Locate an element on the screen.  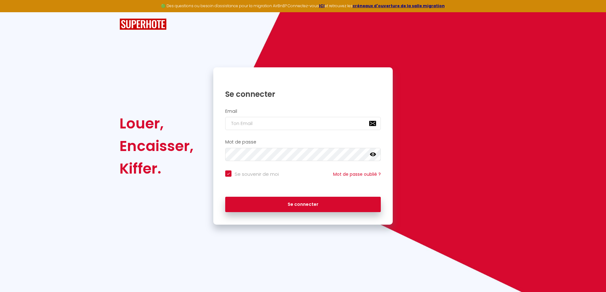
div: Encaisser, is located at coordinates (157, 146).